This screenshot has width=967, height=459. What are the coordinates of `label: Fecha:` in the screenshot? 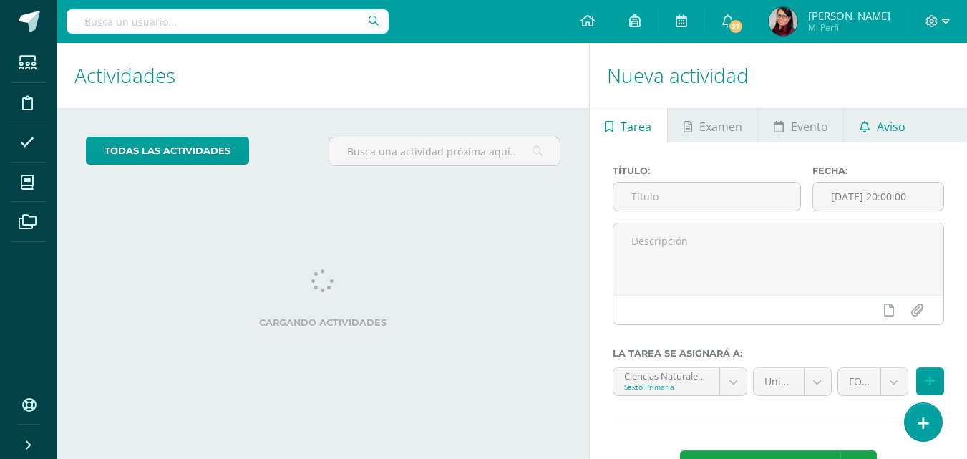 It's located at (878, 170).